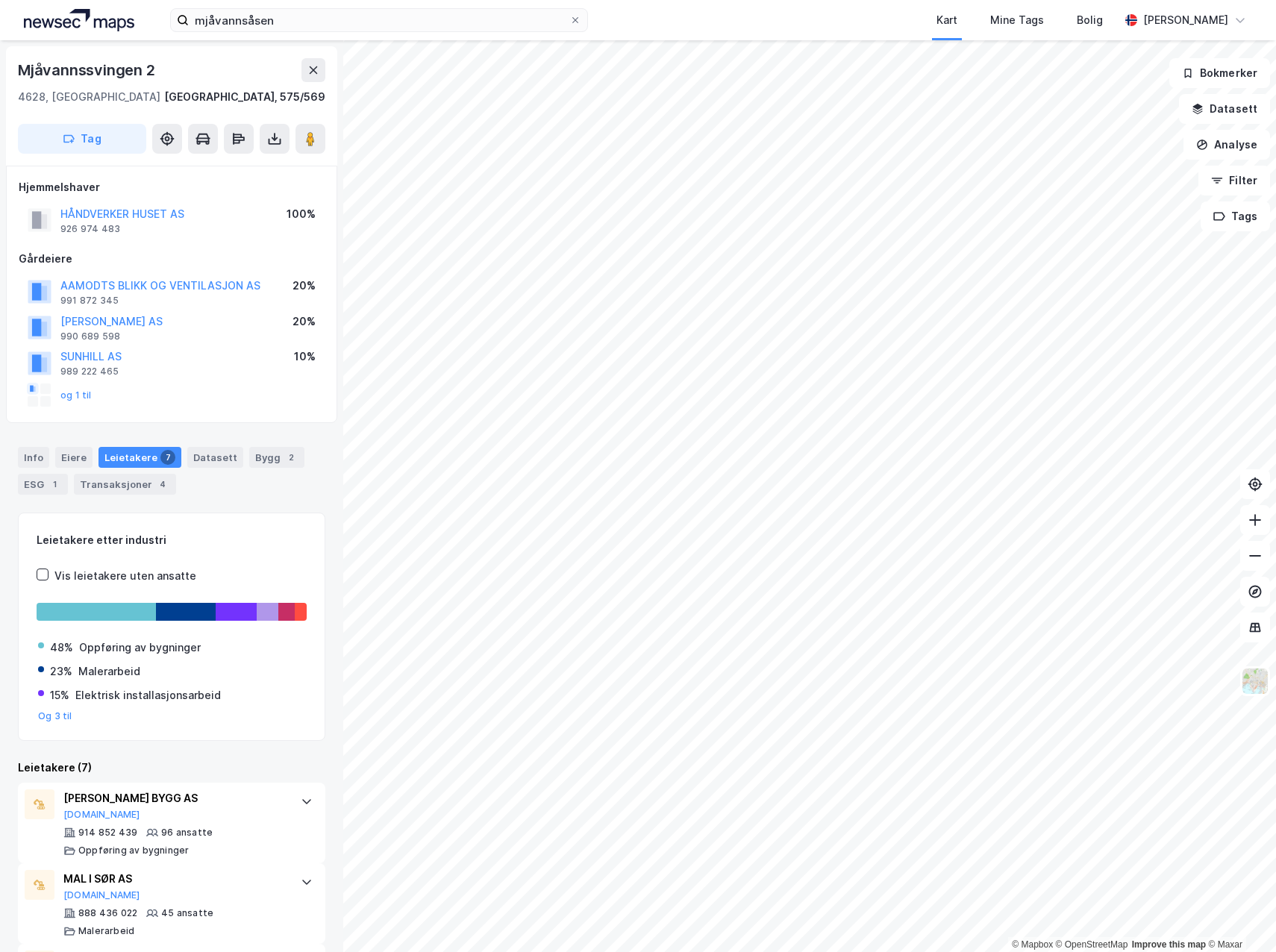  Describe the element at coordinates (1219, 73) in the screenshot. I see `button: Bokmerker` at that location.